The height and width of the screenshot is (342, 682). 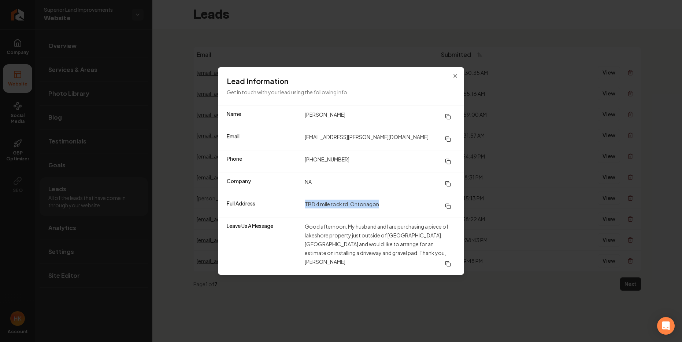 What do you see at coordinates (263, 184) in the screenshot?
I see `dt: Company` at bounding box center [263, 184].